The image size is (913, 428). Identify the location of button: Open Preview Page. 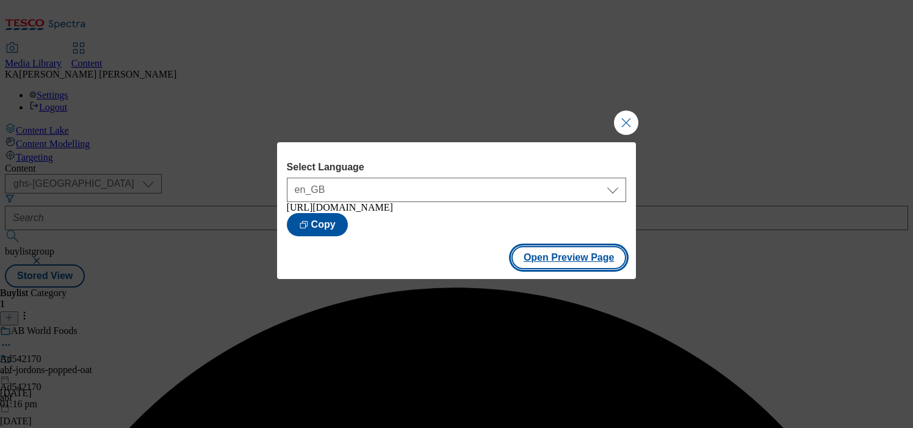
(569, 257).